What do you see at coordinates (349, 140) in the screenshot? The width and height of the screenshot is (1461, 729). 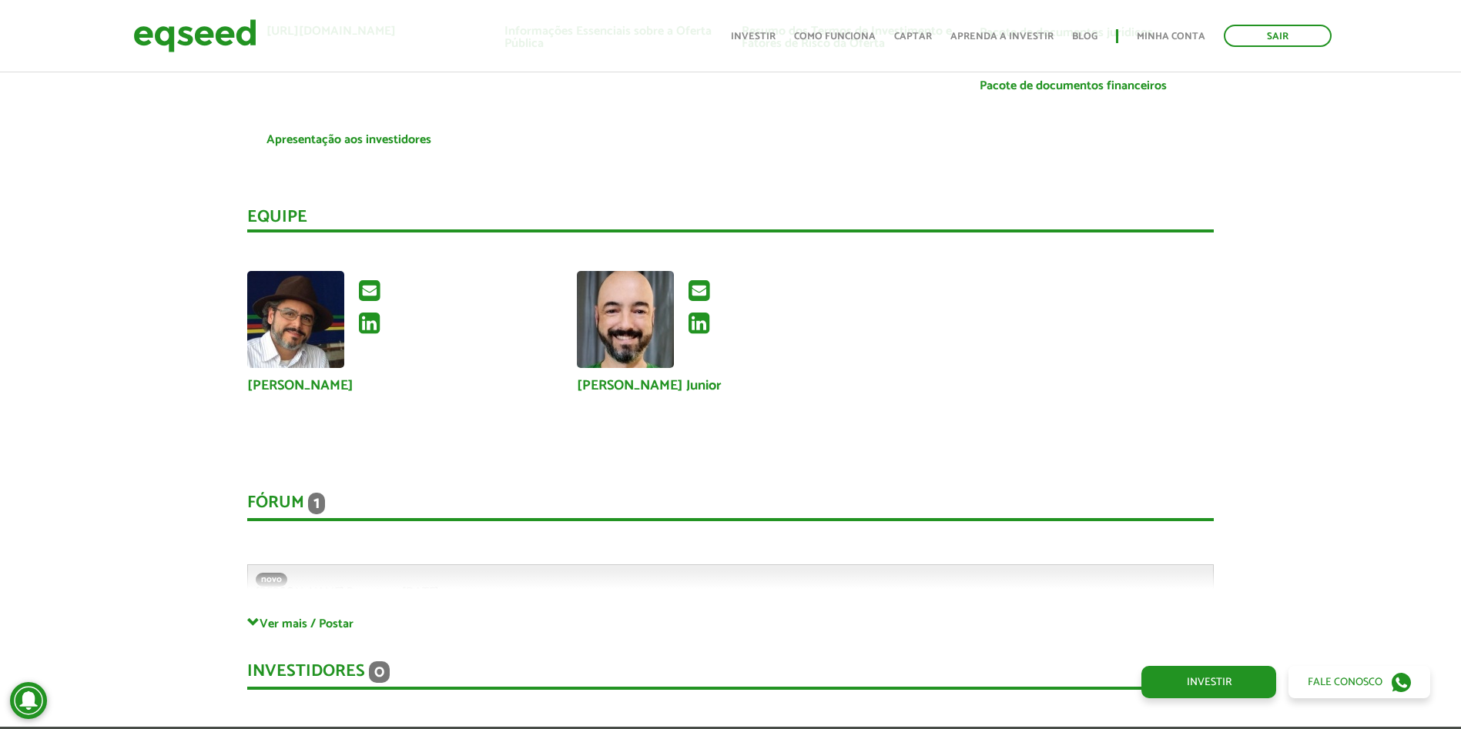 I see `a: Apresentação aos investidores` at bounding box center [349, 140].